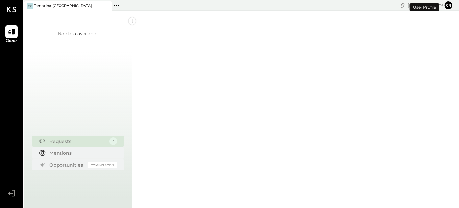  I want to click on div: User Profile, so click(425, 7).